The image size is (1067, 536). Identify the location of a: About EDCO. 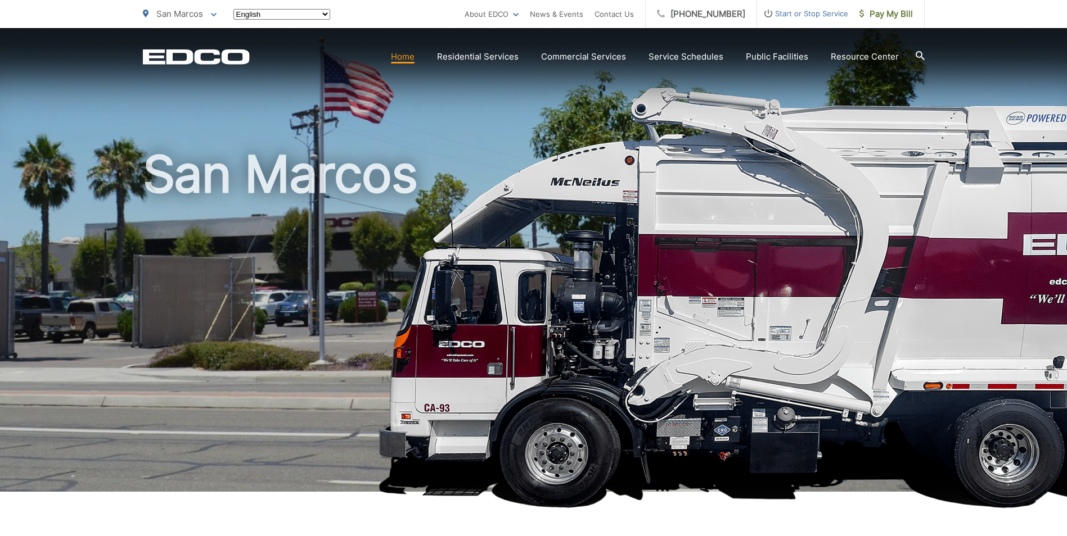
(491, 14).